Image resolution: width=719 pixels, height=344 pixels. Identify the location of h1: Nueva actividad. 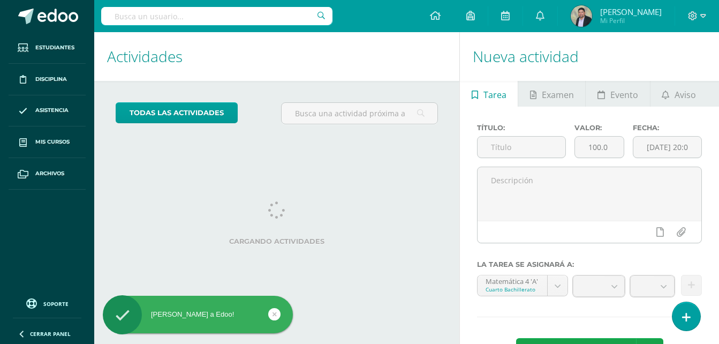
(589, 56).